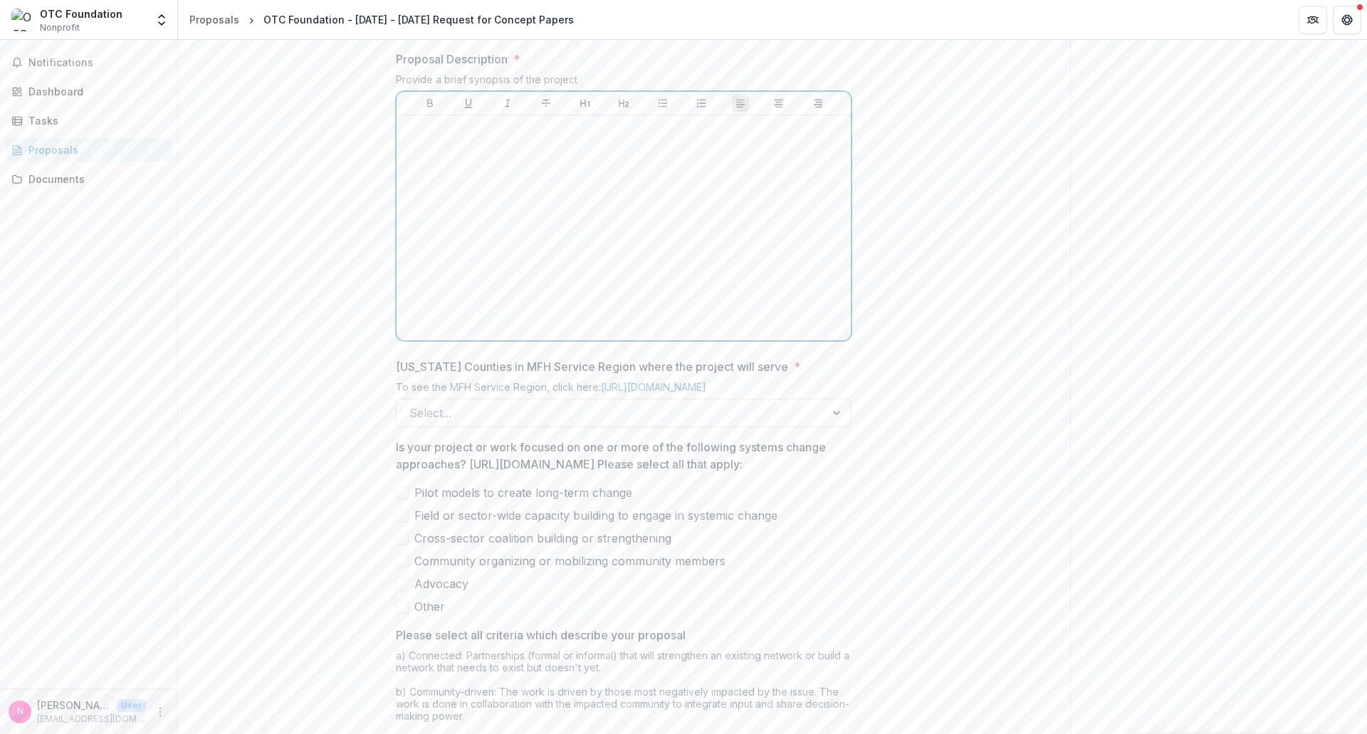 Image resolution: width=1367 pixels, height=734 pixels. What do you see at coordinates (623, 82) in the screenshot?
I see `div: Provide a brief synopsis of the project` at bounding box center [623, 82].